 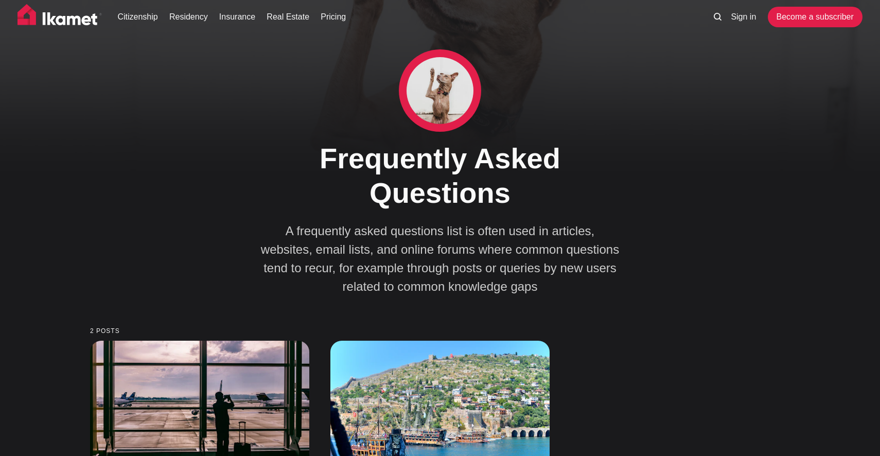 What do you see at coordinates (237, 17) in the screenshot?
I see `a: Insurance` at bounding box center [237, 17].